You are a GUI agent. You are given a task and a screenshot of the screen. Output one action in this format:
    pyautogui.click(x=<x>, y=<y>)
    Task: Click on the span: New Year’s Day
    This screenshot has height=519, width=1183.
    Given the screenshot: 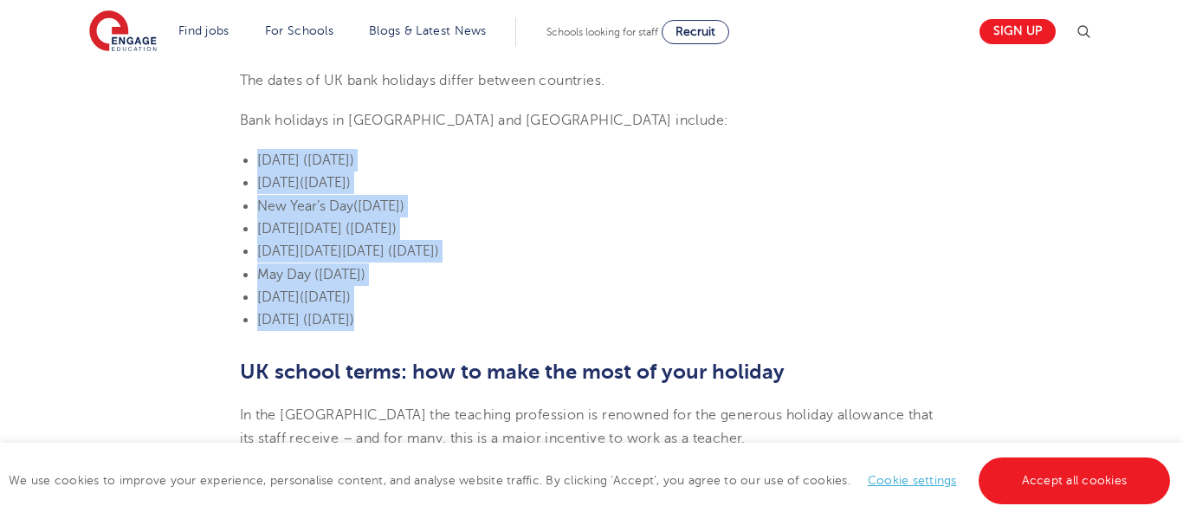 What is the action you would take?
    pyautogui.click(x=305, y=206)
    